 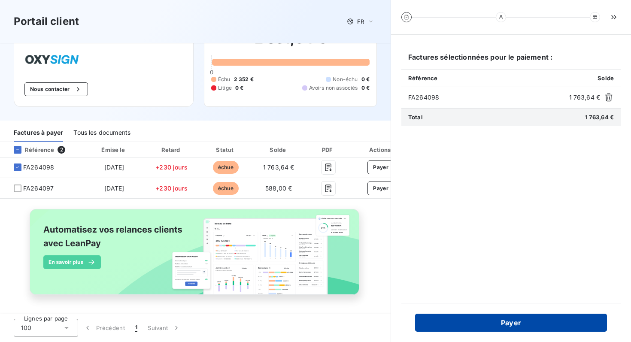 What do you see at coordinates (102, 133) in the screenshot?
I see `div: Tous les documents` at bounding box center [102, 133].